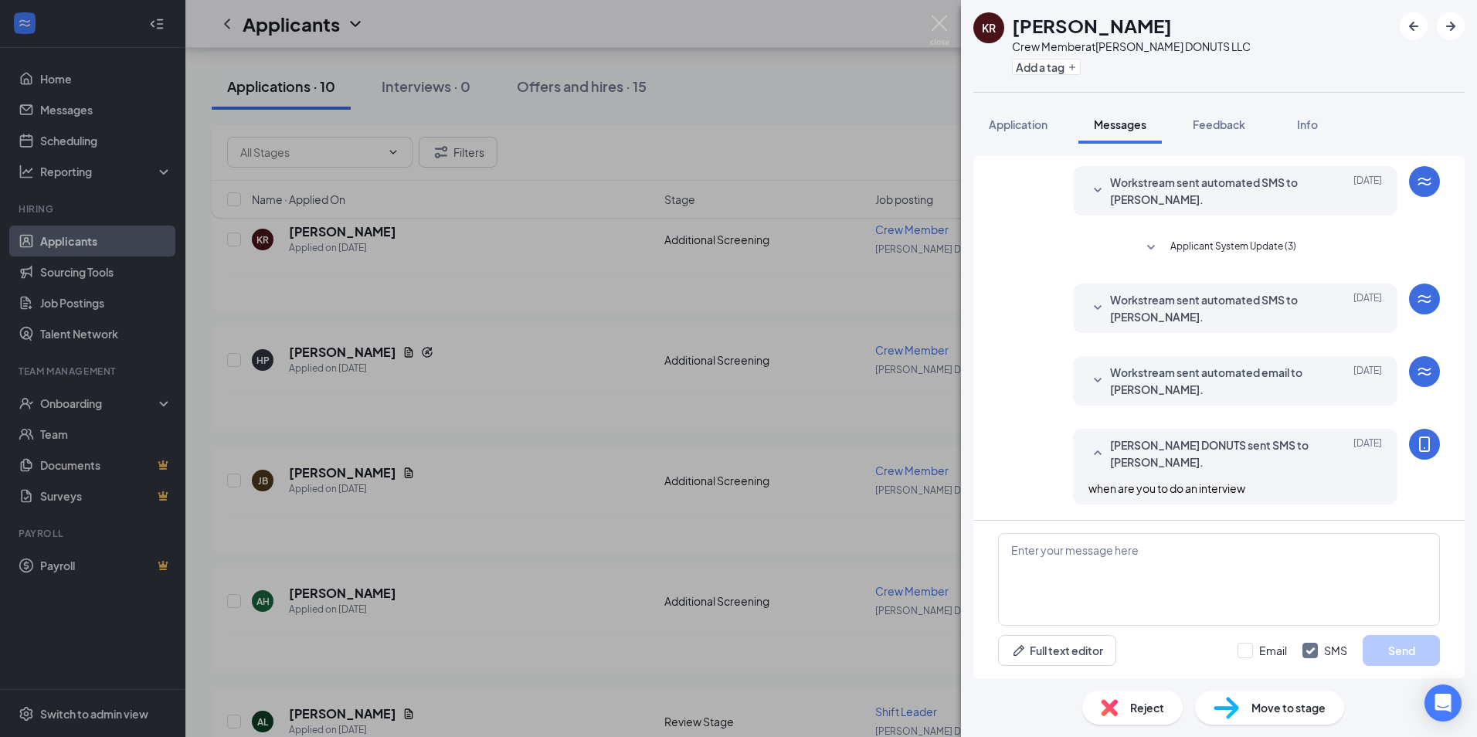 This screenshot has width=1477, height=737. Describe the element at coordinates (1443, 703) in the screenshot. I see `div: Open Intercom Messenger` at that location.